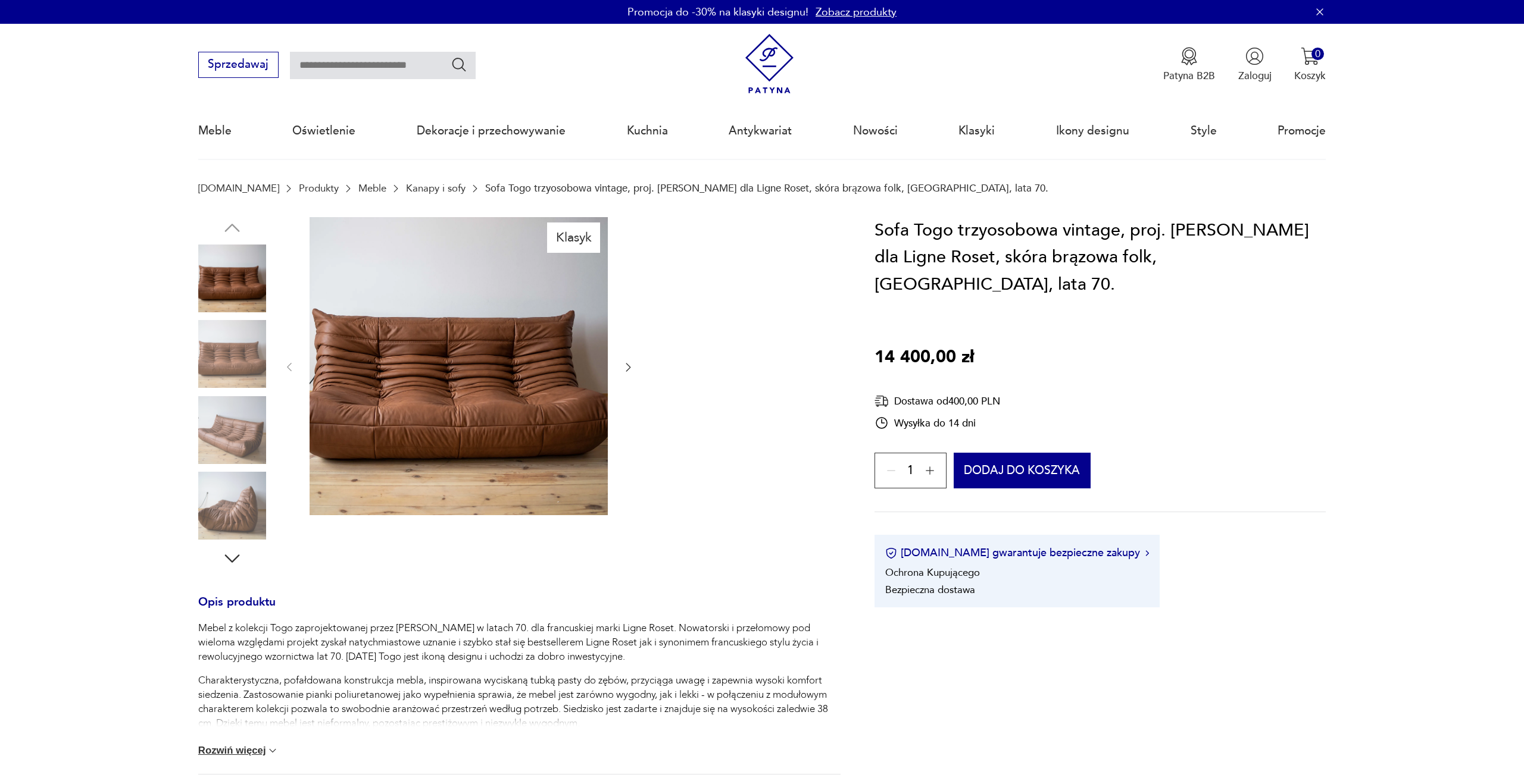  Describe the element at coordinates (932, 572) in the screenshot. I see `li: Ochrona Kupującego` at that location.